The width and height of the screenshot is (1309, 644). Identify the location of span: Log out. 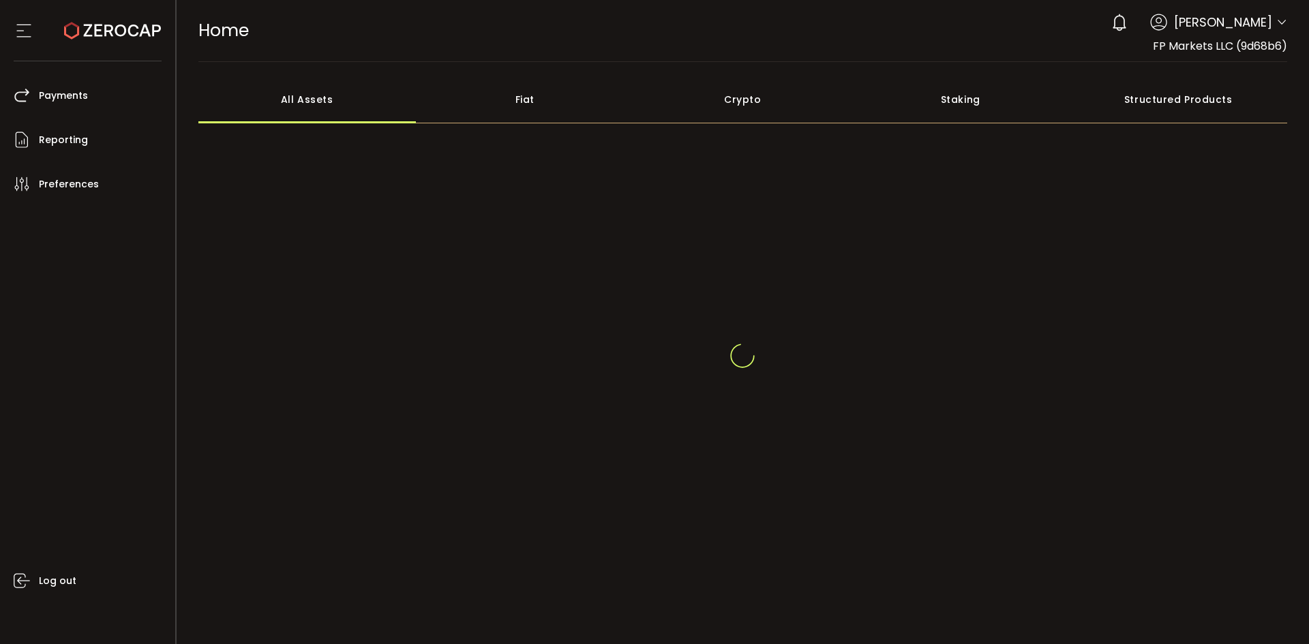
(57, 581).